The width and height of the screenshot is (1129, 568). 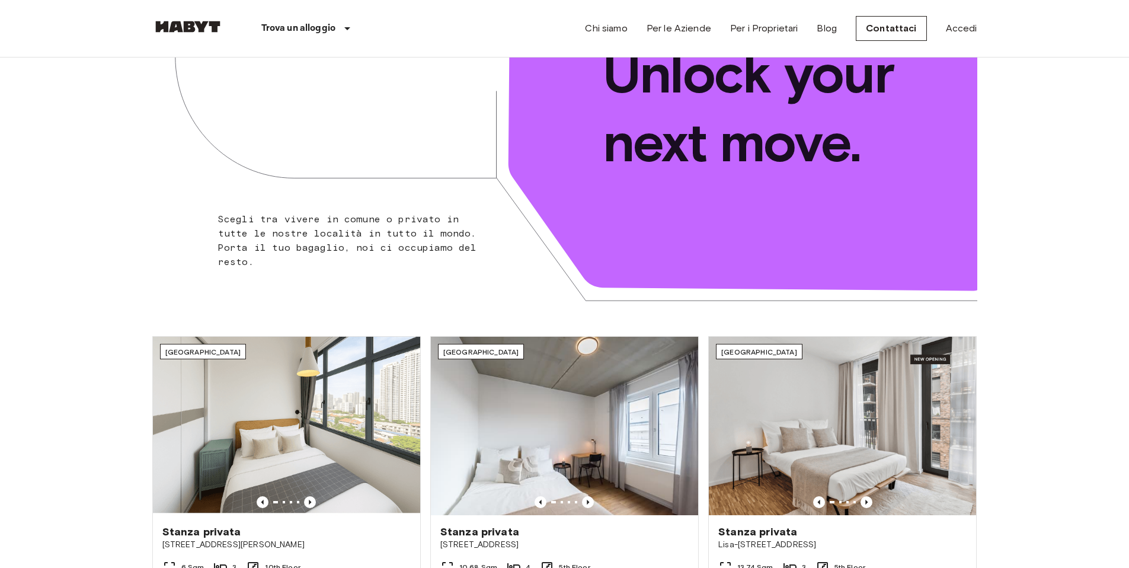 I want to click on p: Unlock your next move., so click(x=780, y=108).